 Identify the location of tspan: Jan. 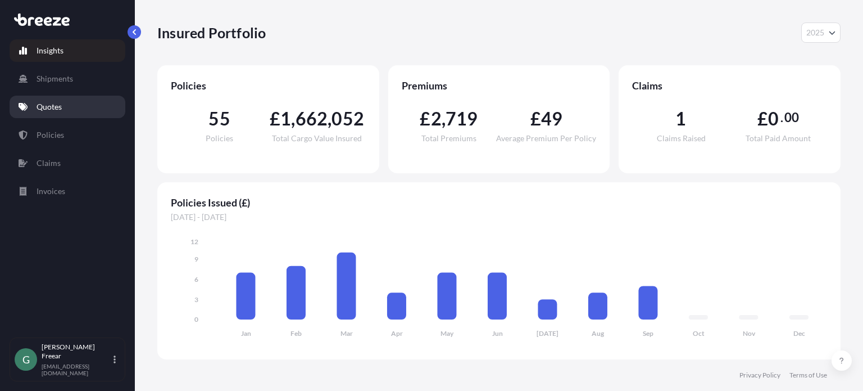
(246, 333).